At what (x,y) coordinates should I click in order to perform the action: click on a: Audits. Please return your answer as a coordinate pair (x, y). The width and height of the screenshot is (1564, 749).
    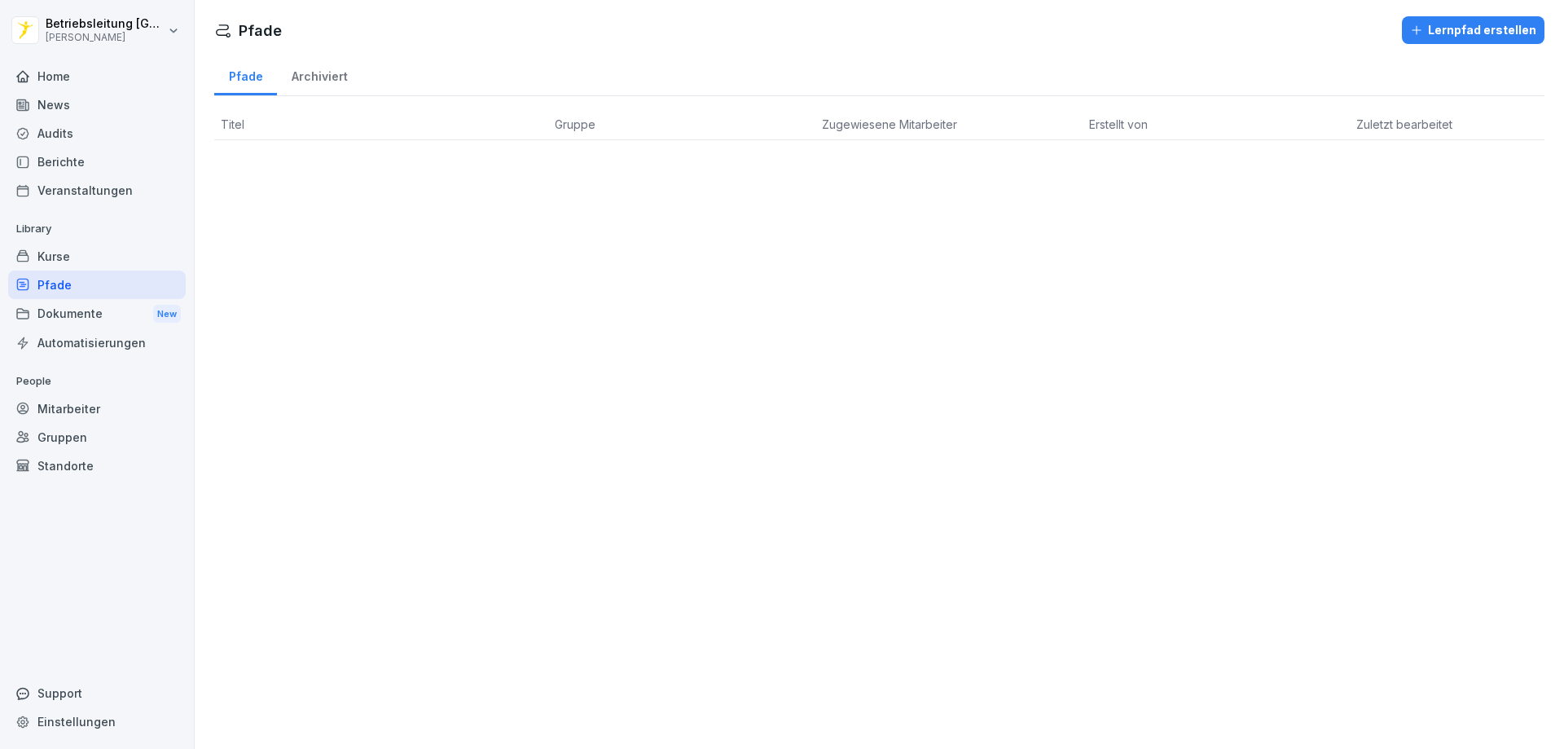
    Looking at the image, I should click on (97, 133).